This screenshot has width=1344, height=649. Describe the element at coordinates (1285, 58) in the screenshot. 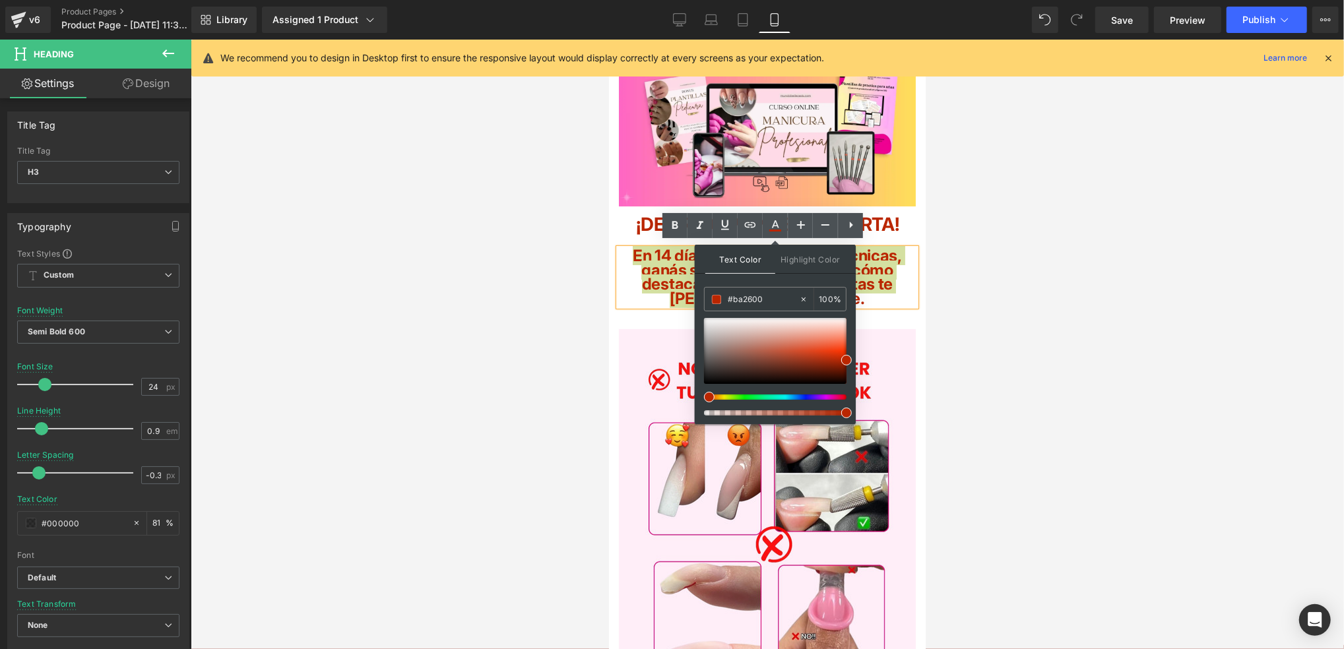

I see `a: Learn more` at that location.